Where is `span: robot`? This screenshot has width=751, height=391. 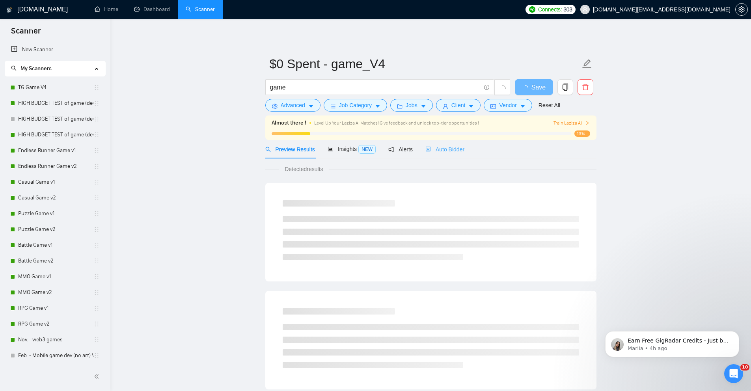 span: robot is located at coordinates (428, 149).